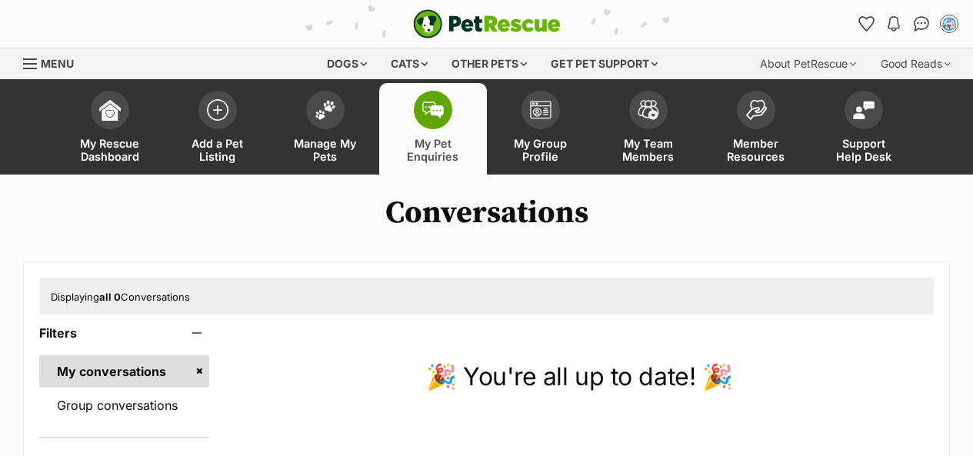  I want to click on a: Support Help Desk, so click(863, 128).